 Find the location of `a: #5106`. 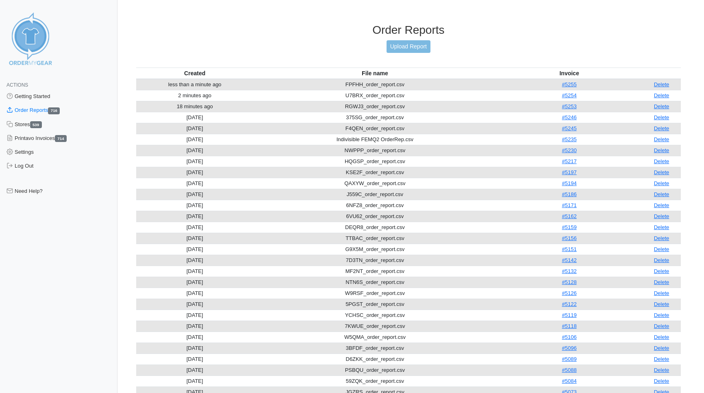

a: #5106 is located at coordinates (569, 337).